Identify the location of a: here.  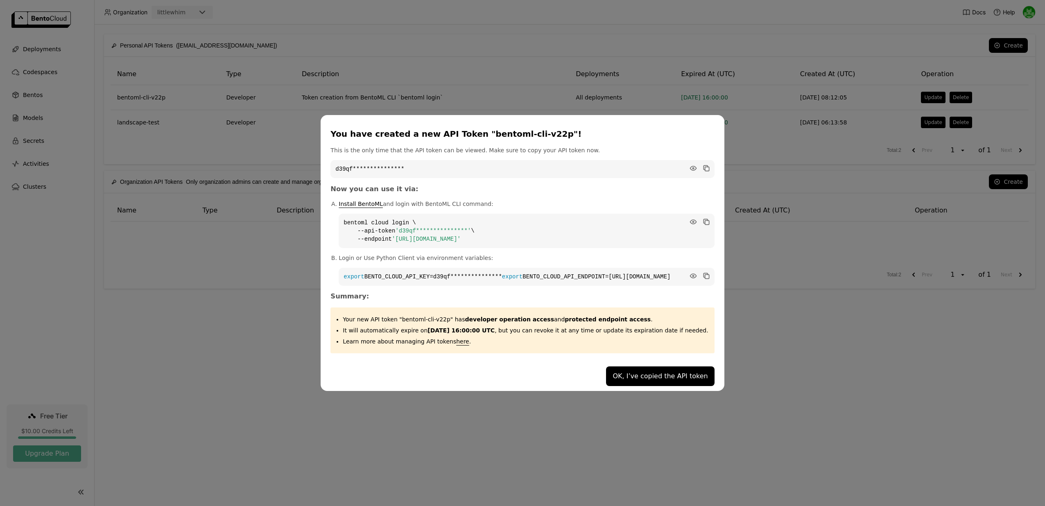
(463, 342).